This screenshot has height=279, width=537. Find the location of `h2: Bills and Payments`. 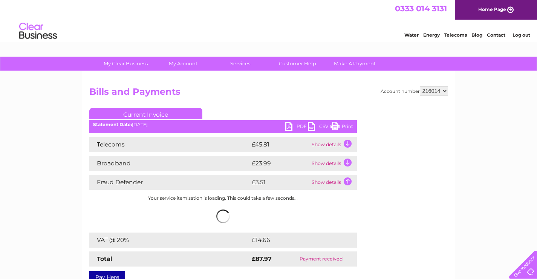

h2: Bills and Payments is located at coordinates (269, 93).